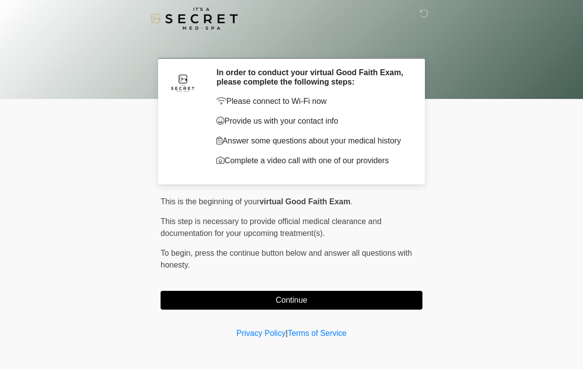  What do you see at coordinates (210, 201) in the screenshot?
I see `span: This is the beginning of your` at bounding box center [210, 201].